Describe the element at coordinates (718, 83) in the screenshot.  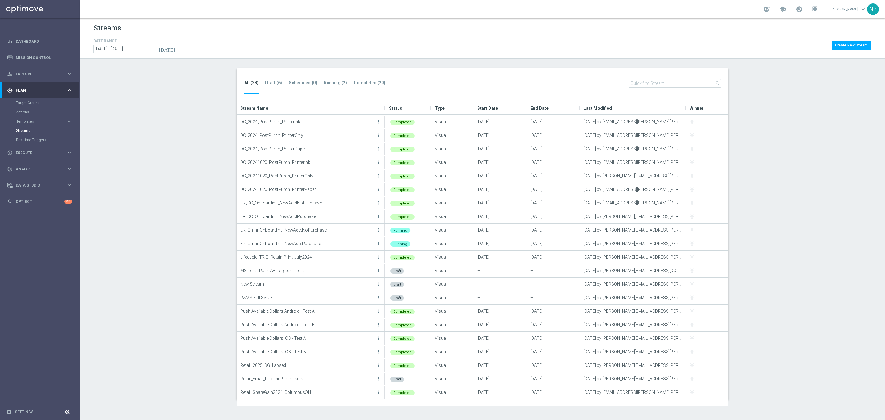
I see `i: search` at that location.